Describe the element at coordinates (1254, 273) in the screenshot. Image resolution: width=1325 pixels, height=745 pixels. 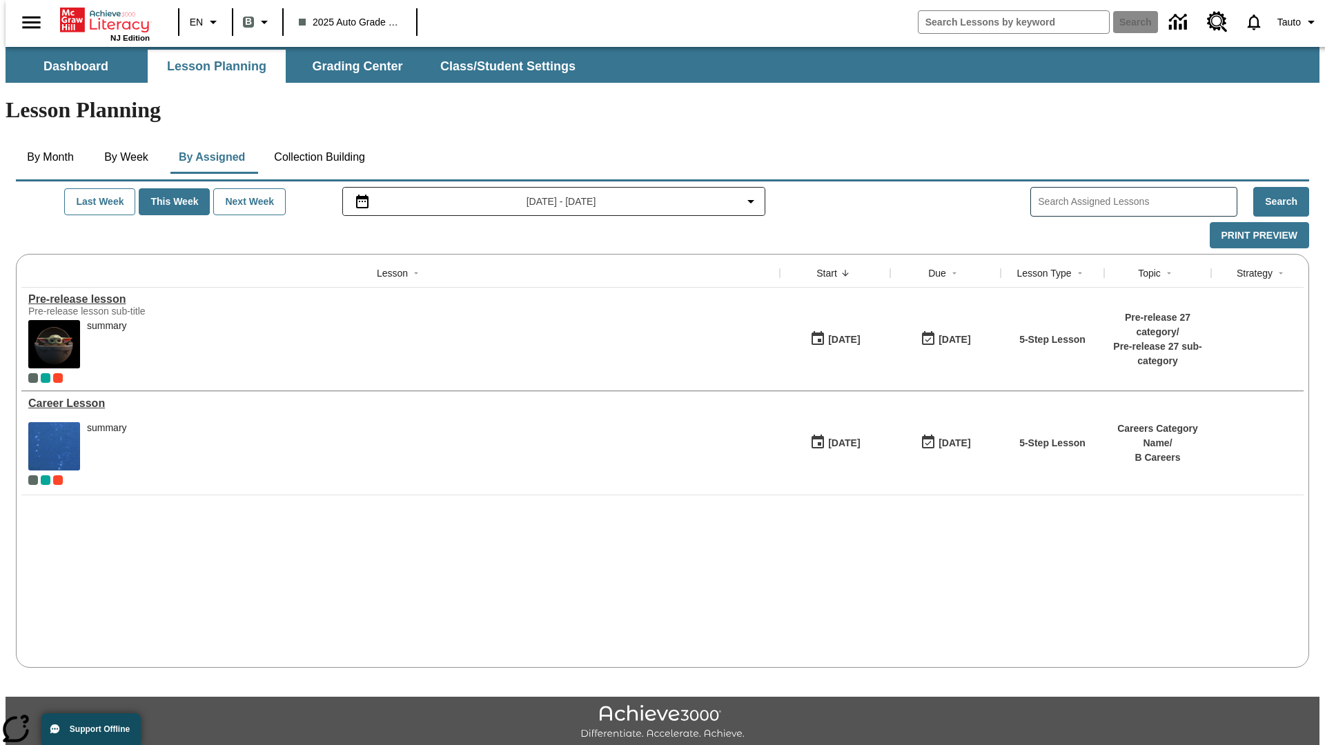
I see `div: Strategy` at that location.